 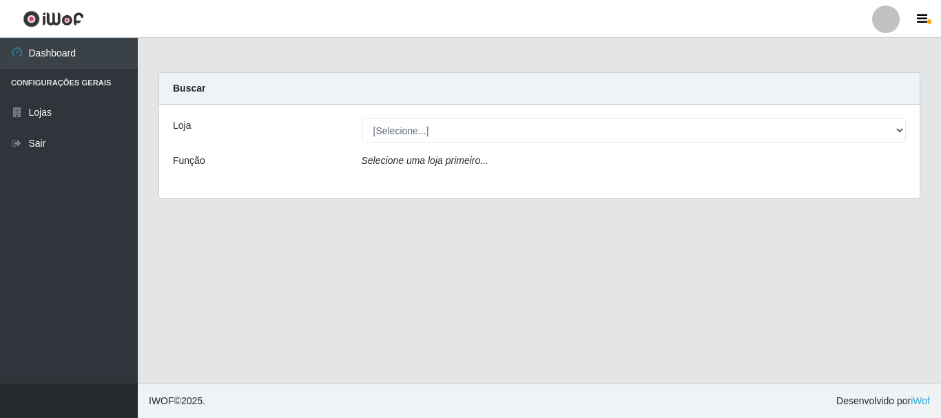 I want to click on strong: Buscar, so click(x=189, y=88).